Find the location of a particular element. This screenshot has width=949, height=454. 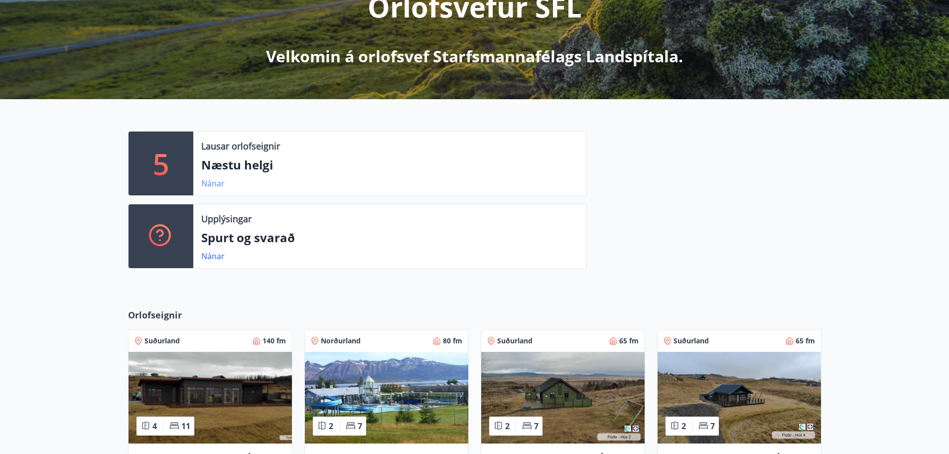

span: Norðurland is located at coordinates (341, 341).